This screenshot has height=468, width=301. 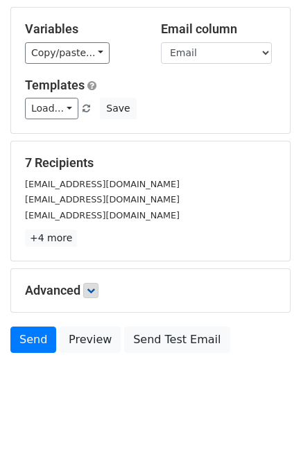 I want to click on a: Preview, so click(x=90, y=340).